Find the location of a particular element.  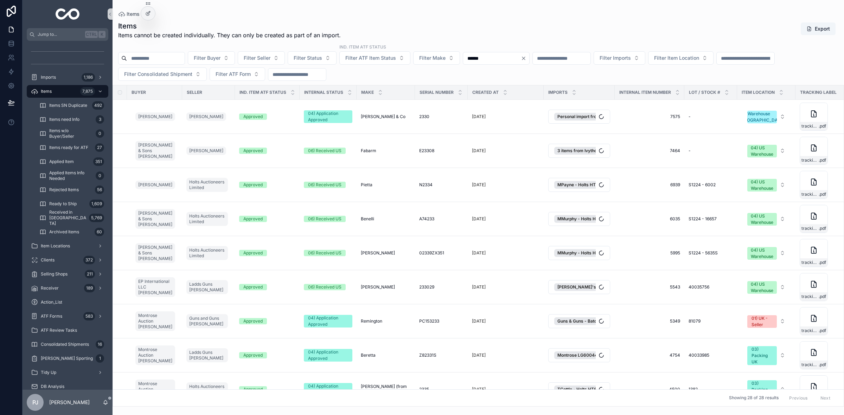

span: Items ready for ATF is located at coordinates (69, 148).